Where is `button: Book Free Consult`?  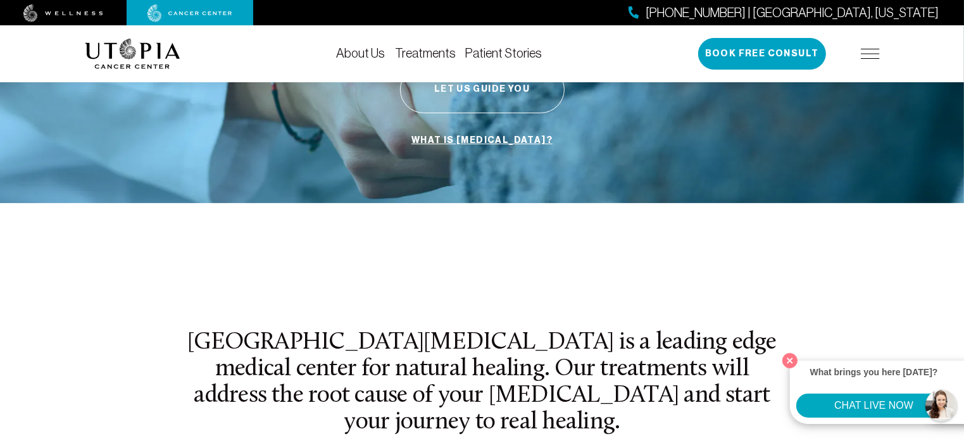 button: Book Free Consult is located at coordinates (762, 54).